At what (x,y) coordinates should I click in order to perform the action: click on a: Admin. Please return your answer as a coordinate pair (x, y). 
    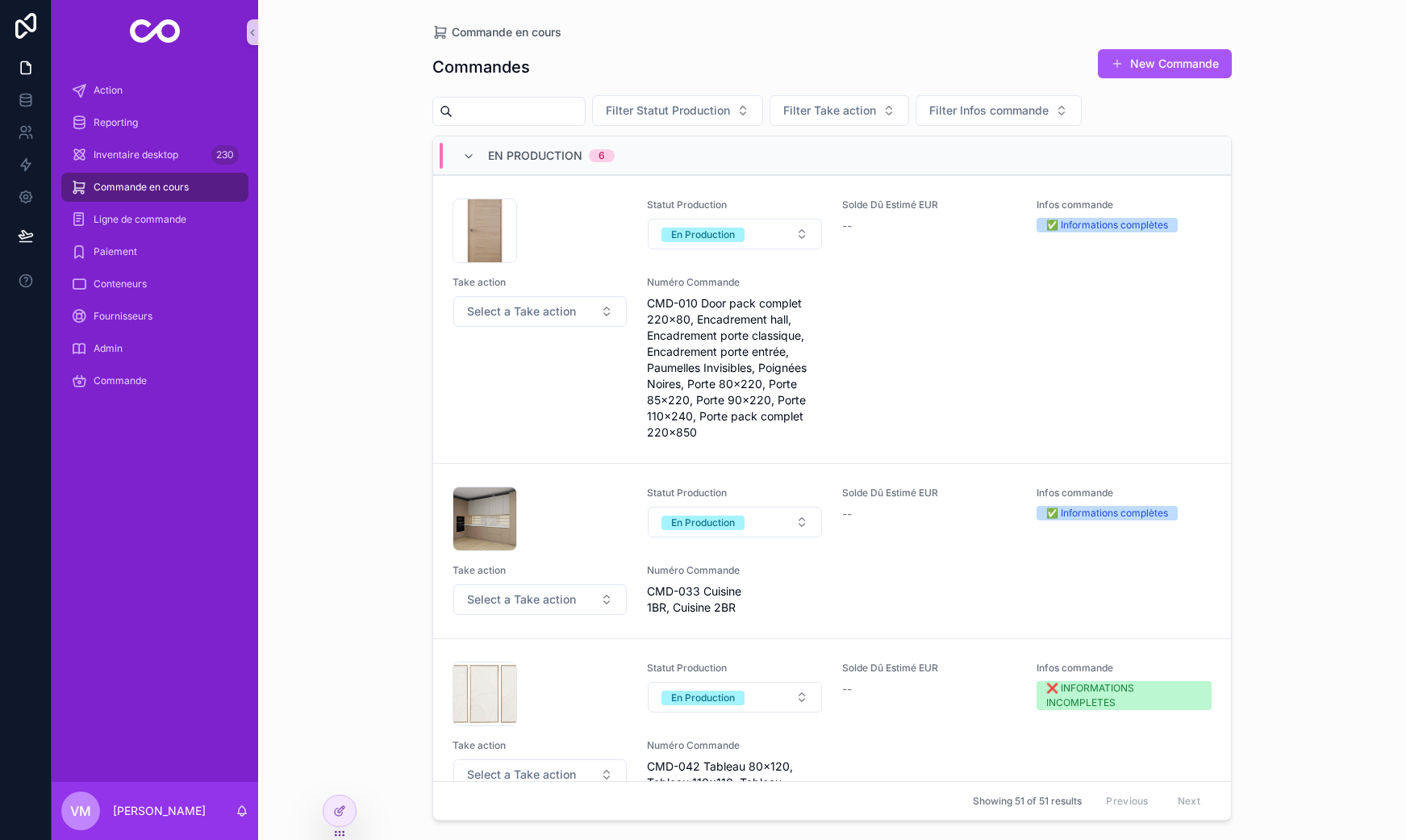
    Looking at the image, I should click on (155, 349).